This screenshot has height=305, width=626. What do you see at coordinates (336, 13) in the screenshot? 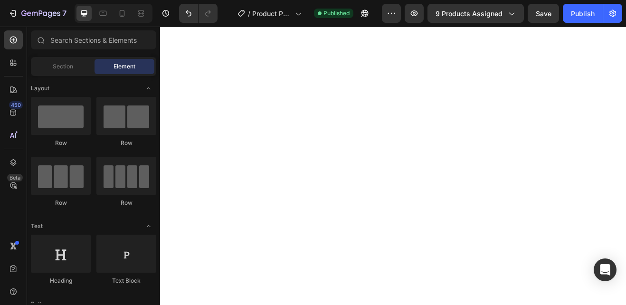
I see `span: Published` at bounding box center [336, 13].